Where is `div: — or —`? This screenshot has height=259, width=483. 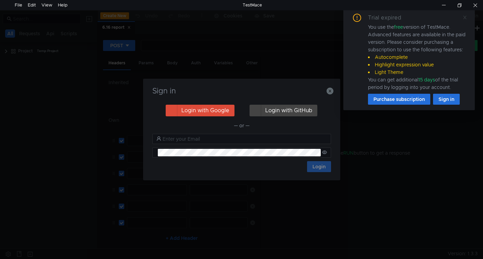
div: — or — is located at coordinates (242, 126).